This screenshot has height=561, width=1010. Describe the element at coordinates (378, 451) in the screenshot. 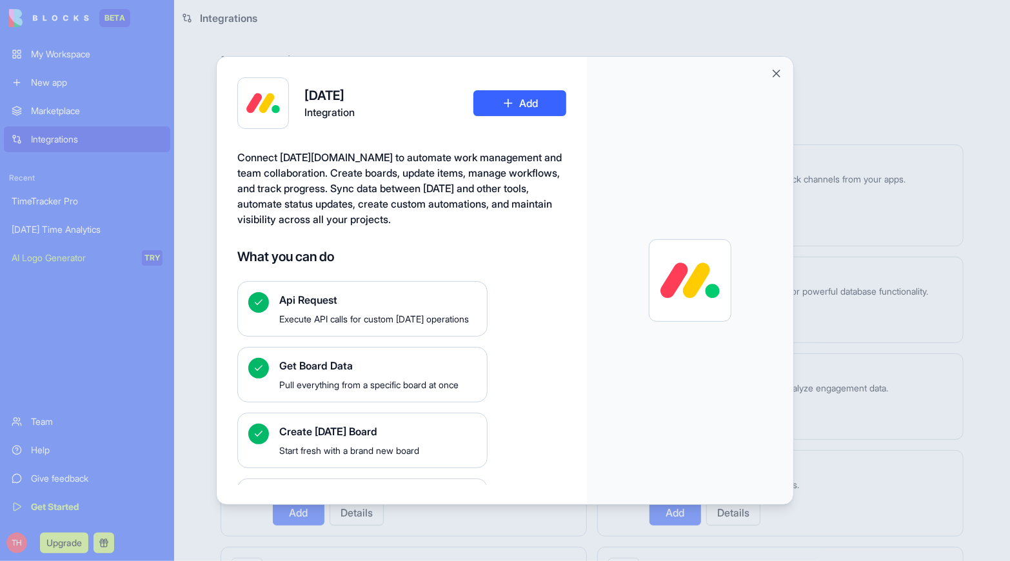

I see `span: Start fresh with a brand new board` at that location.